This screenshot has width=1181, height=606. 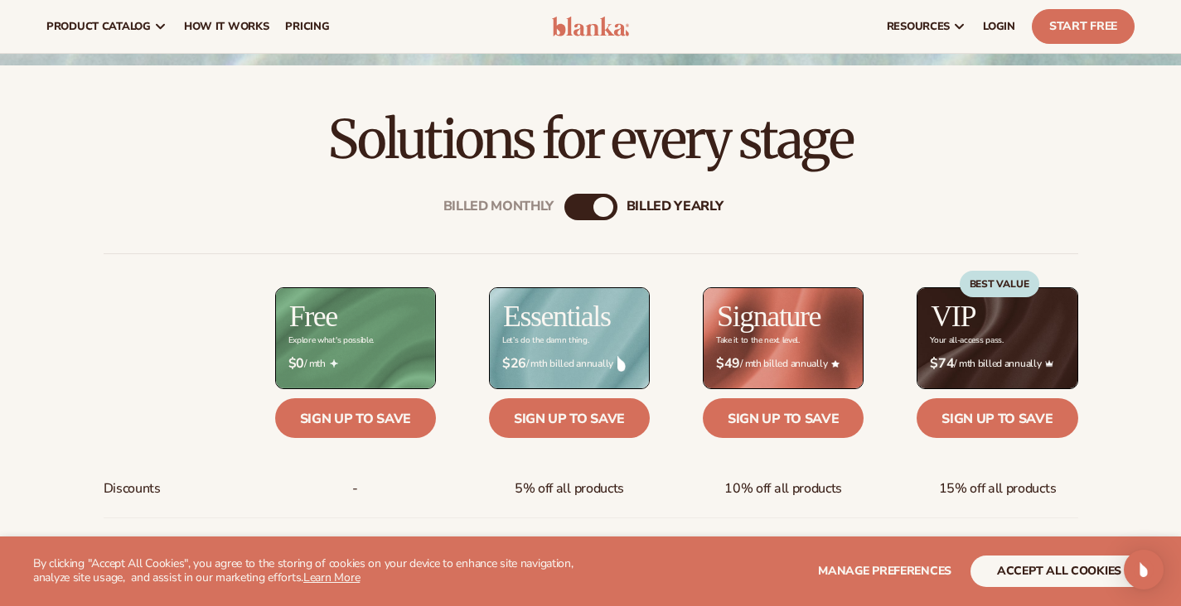 I want to click on img: Free_Icon_bb6e7c7e-73f8-44bd-8ed0-223ea0fc522e.png, so click(x=334, y=364).